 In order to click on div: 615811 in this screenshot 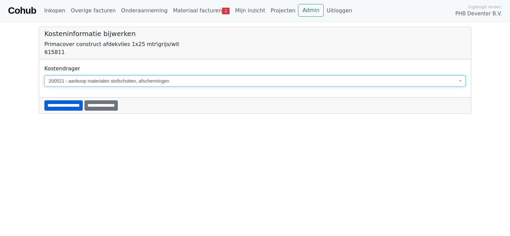, I will do `click(255, 52)`.